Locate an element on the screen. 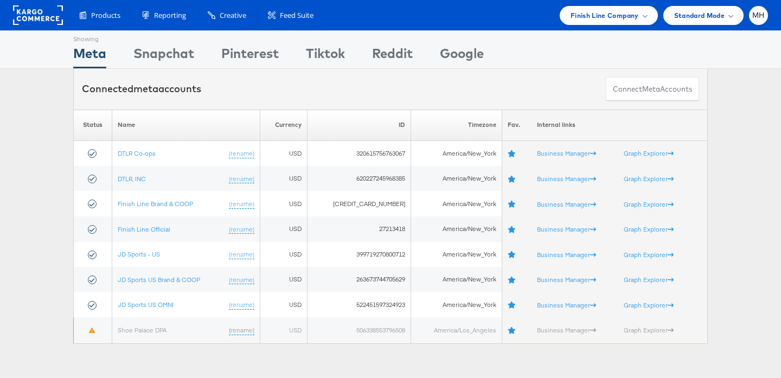 This screenshot has width=781, height=378. span: Products is located at coordinates (106, 15).